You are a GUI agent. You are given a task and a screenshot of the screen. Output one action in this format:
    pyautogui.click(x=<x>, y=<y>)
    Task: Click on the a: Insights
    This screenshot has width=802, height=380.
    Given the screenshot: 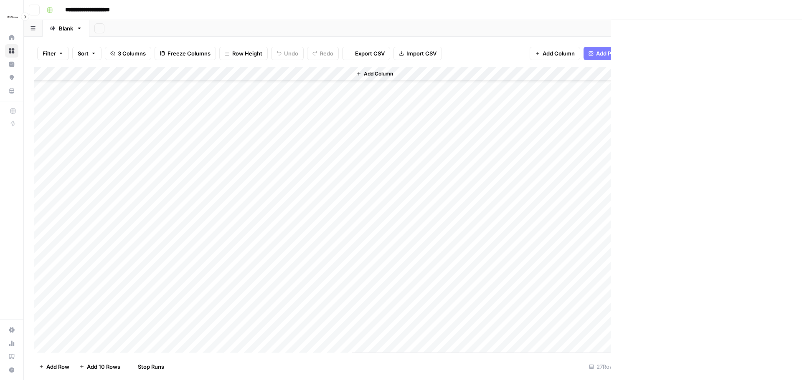 What is the action you would take?
    pyautogui.click(x=12, y=64)
    